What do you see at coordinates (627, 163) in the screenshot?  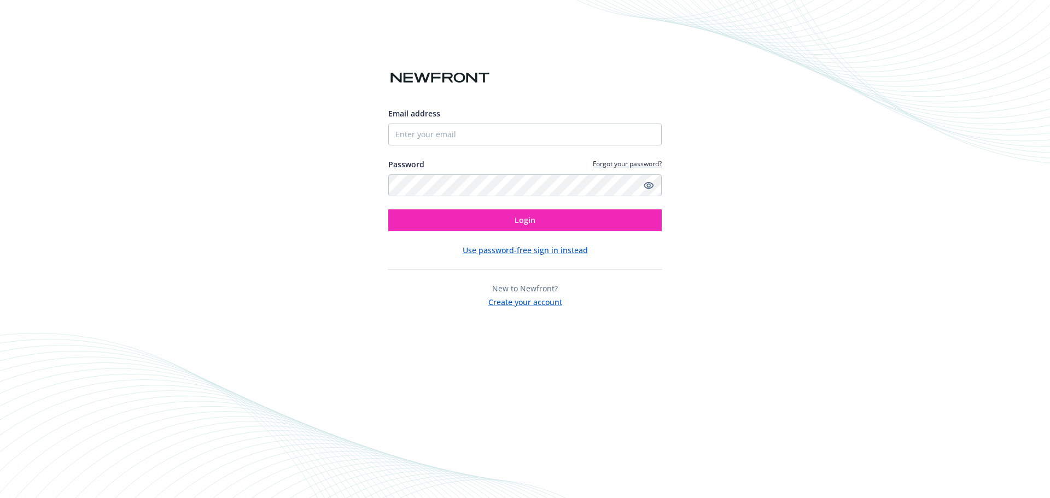 I see `a: Forgot your password?` at bounding box center [627, 163].